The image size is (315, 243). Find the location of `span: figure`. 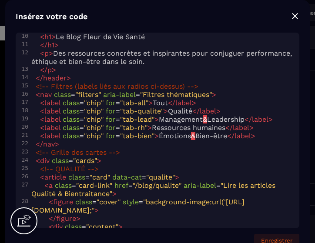

span: figure is located at coordinates (66, 219).